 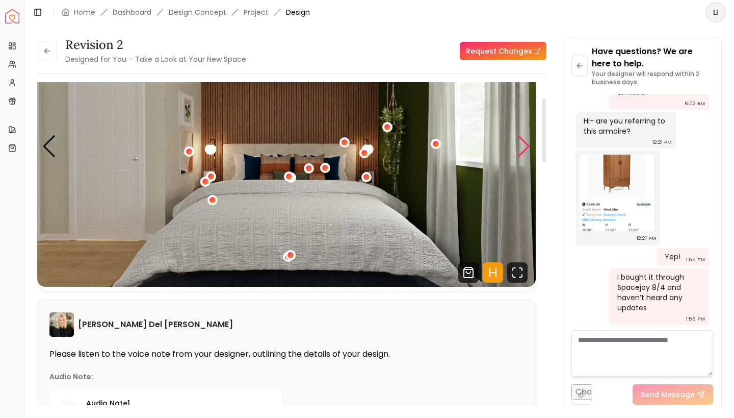 I want to click on p: Audio Note:, so click(x=71, y=376).